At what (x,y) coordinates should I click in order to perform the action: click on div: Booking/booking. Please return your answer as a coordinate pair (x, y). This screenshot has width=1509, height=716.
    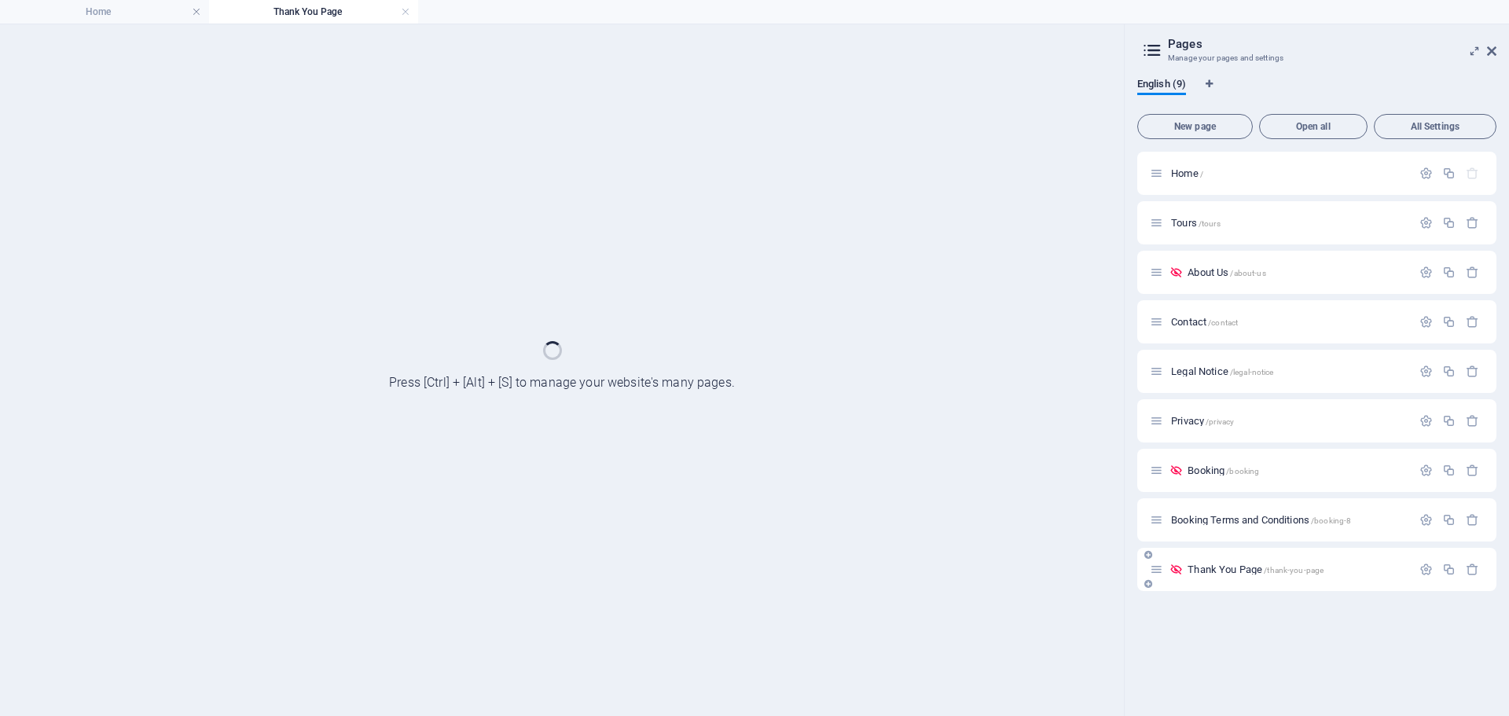
    Looking at the image, I should click on (1297, 470).